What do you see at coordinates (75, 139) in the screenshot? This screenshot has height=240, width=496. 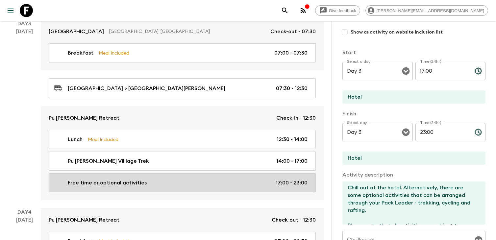 I see `p: Lunch` at bounding box center [75, 139].